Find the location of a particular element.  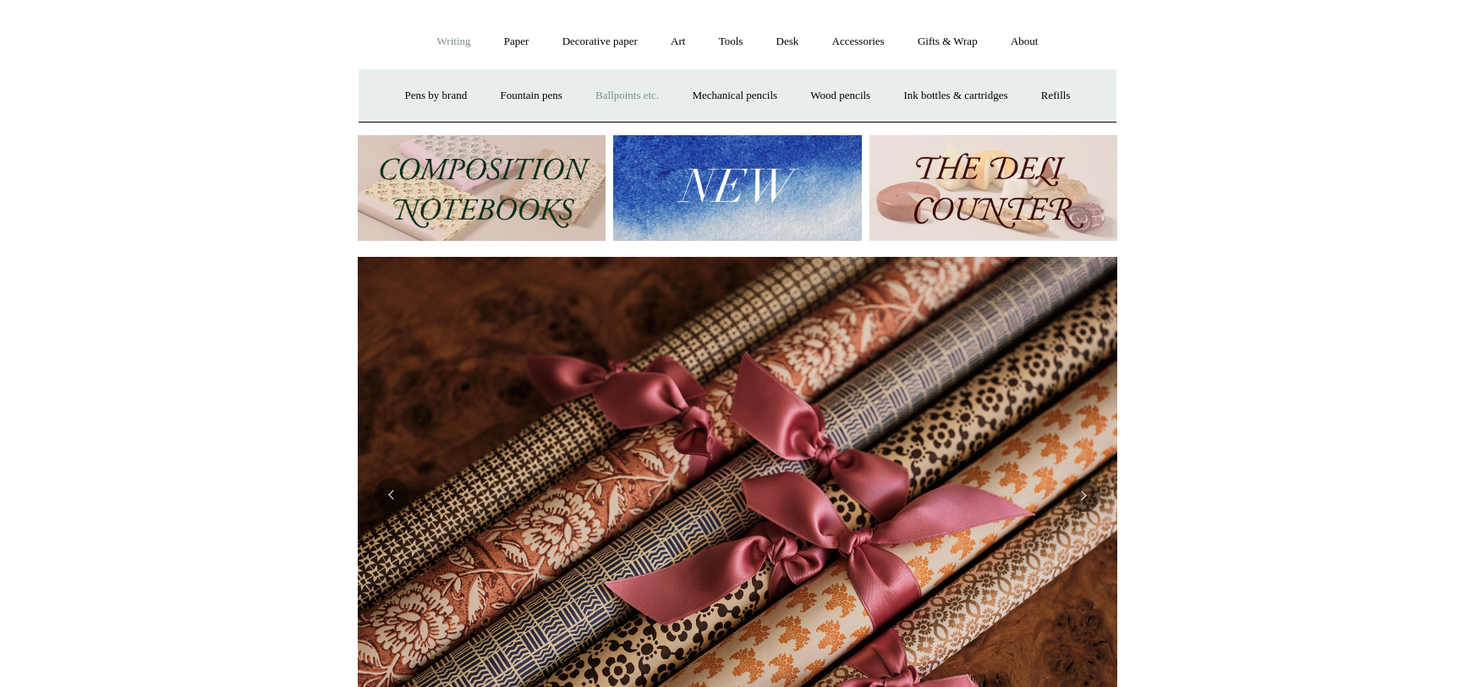

a: About is located at coordinates (1024, 41).